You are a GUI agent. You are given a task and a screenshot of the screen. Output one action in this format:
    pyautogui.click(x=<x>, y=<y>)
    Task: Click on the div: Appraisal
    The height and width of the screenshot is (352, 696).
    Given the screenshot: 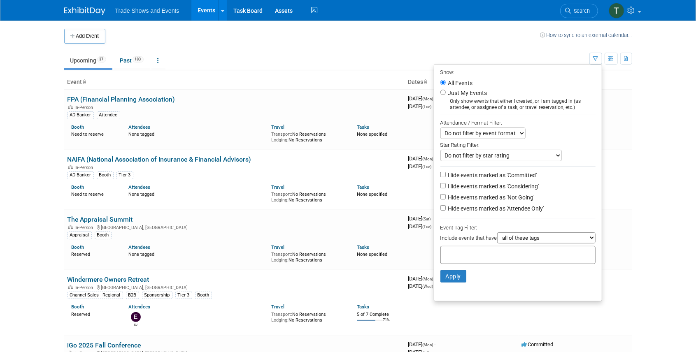 What is the action you would take?
    pyautogui.click(x=79, y=235)
    